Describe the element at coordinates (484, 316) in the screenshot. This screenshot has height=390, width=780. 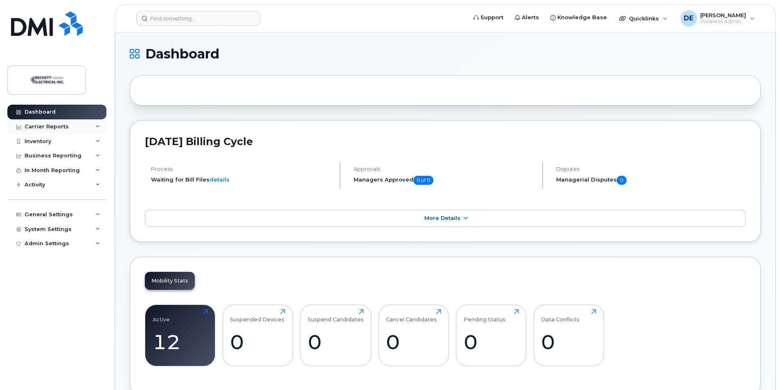
I see `div: Pending Status` at that location.